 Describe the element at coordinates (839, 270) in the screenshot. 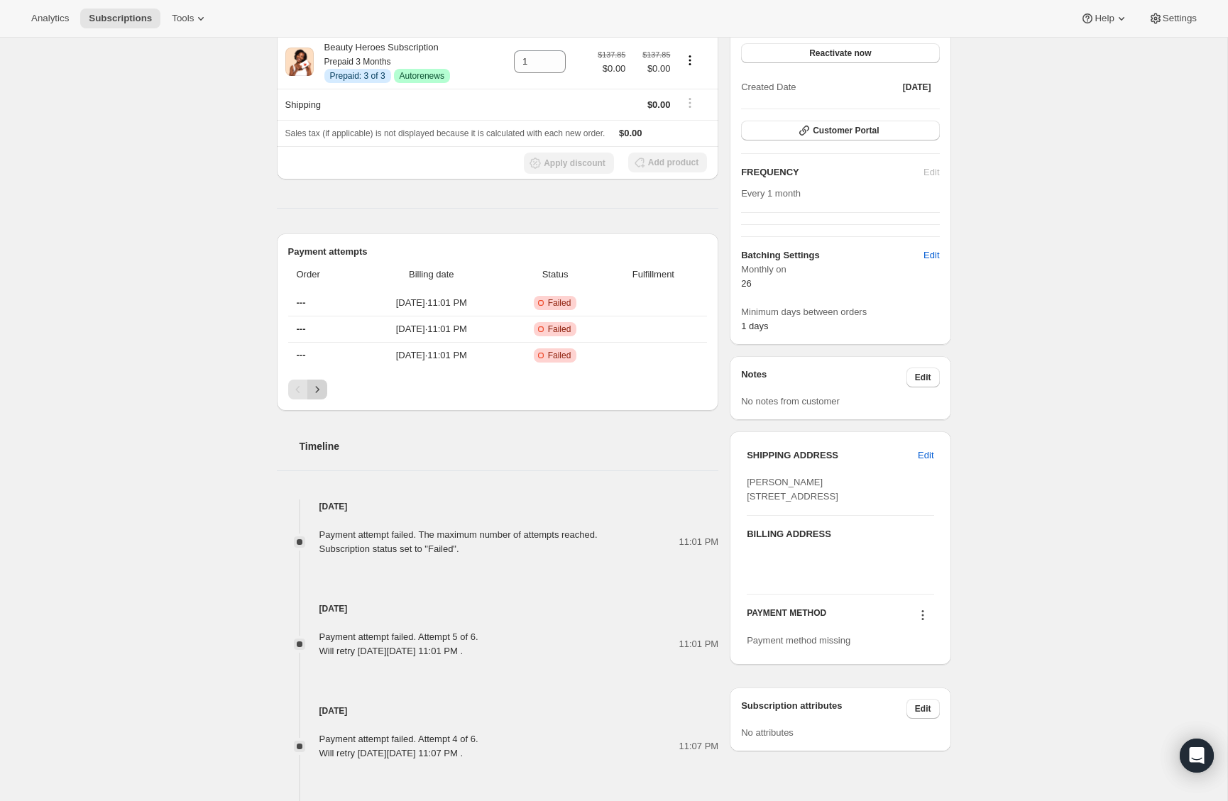

I see `span: Monthly on` at that location.